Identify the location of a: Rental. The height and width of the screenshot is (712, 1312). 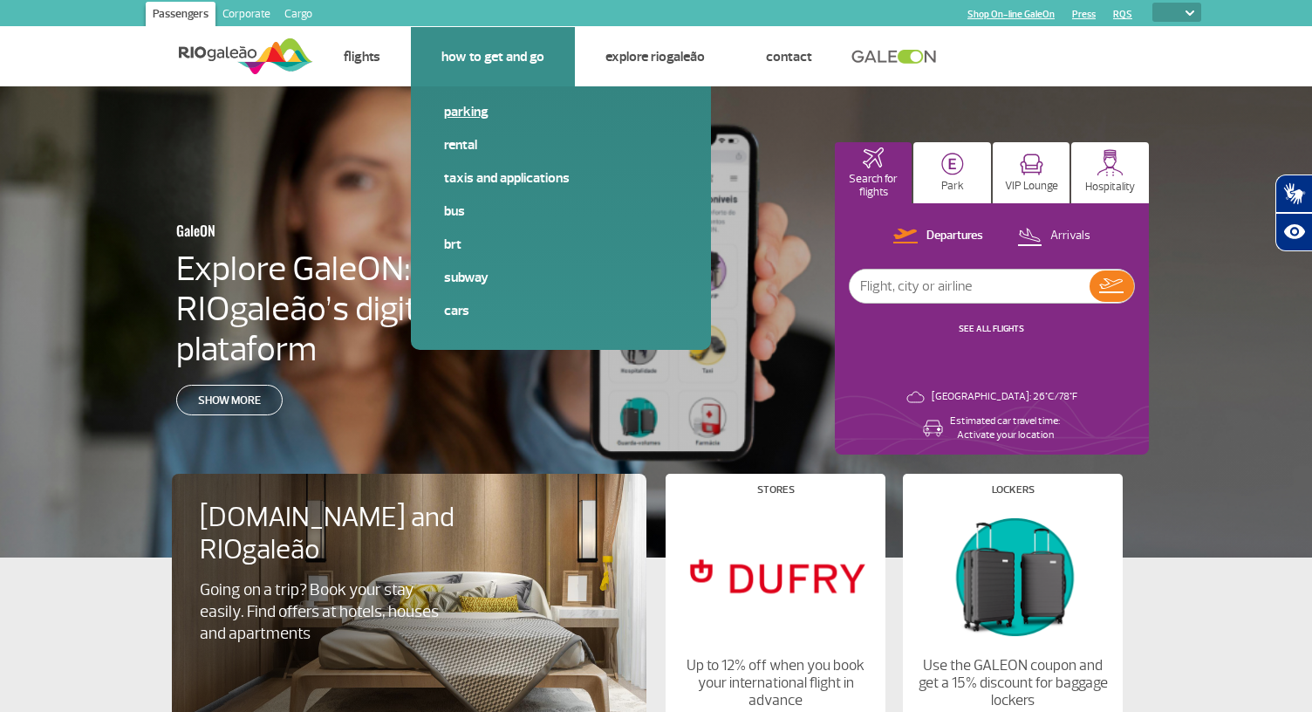
(561, 145).